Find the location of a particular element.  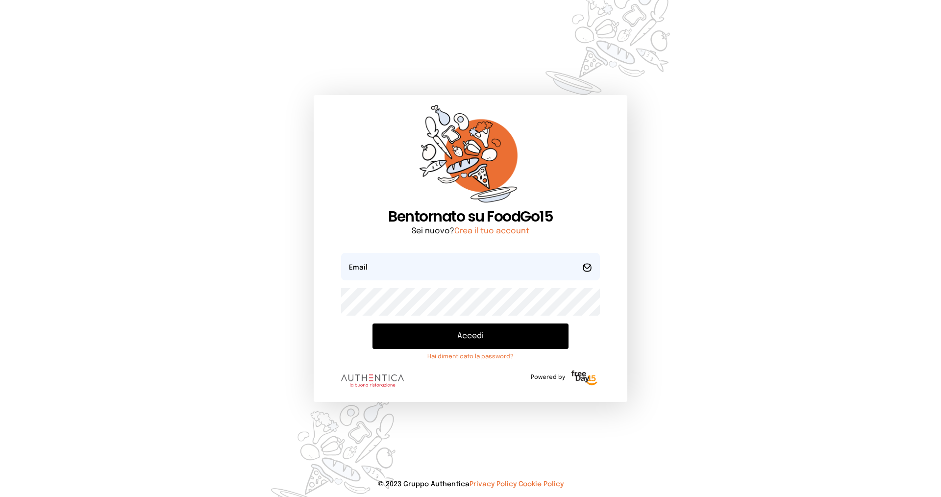

p: Sei nuovo? is located at coordinates (470, 231).